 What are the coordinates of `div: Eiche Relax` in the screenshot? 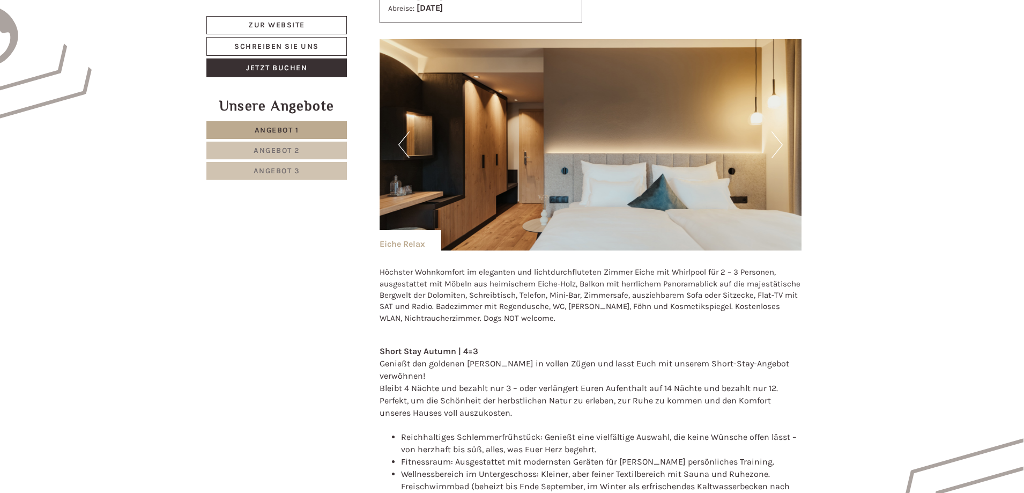 It's located at (410, 240).